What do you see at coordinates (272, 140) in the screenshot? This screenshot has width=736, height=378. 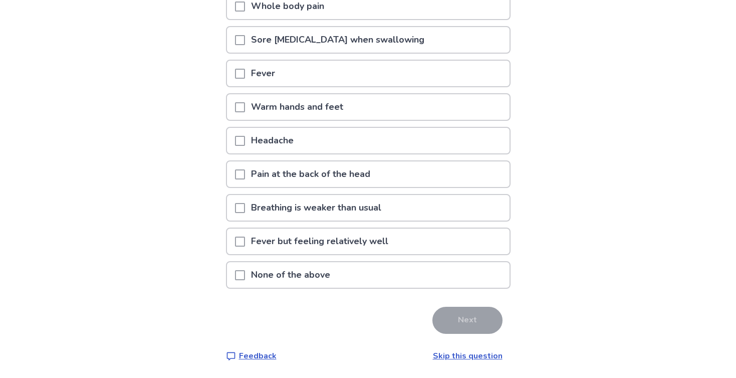 I see `p: Headache` at bounding box center [272, 140].